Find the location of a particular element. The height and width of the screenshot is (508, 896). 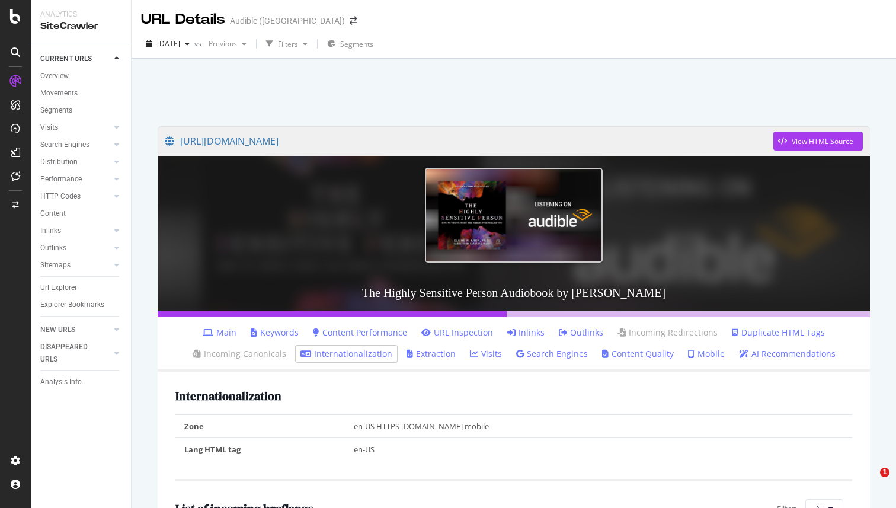

div: Content is located at coordinates (53, 213).